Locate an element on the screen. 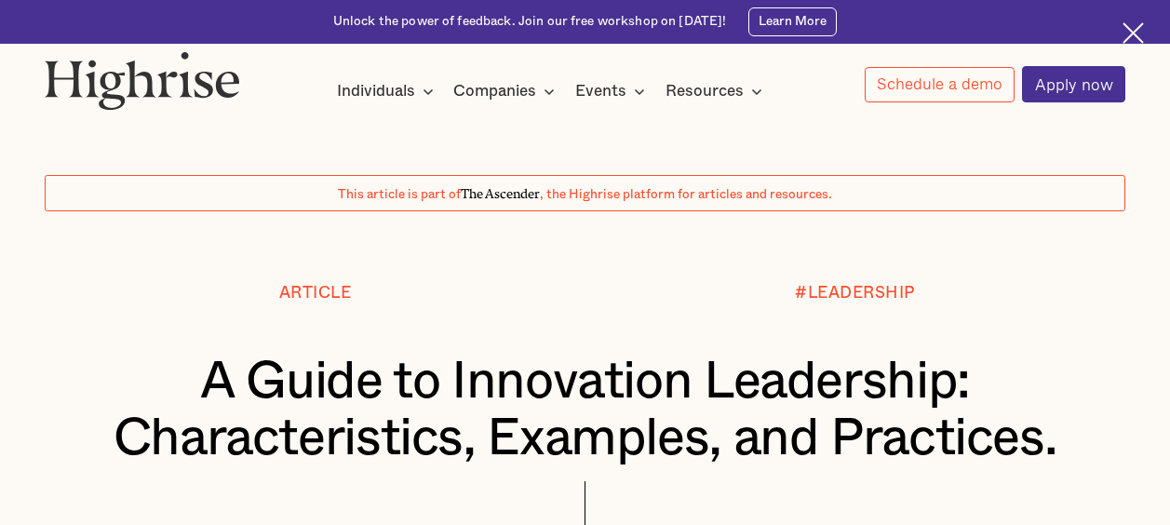 The image size is (1170, 525). span: This article is part of is located at coordinates (399, 194).